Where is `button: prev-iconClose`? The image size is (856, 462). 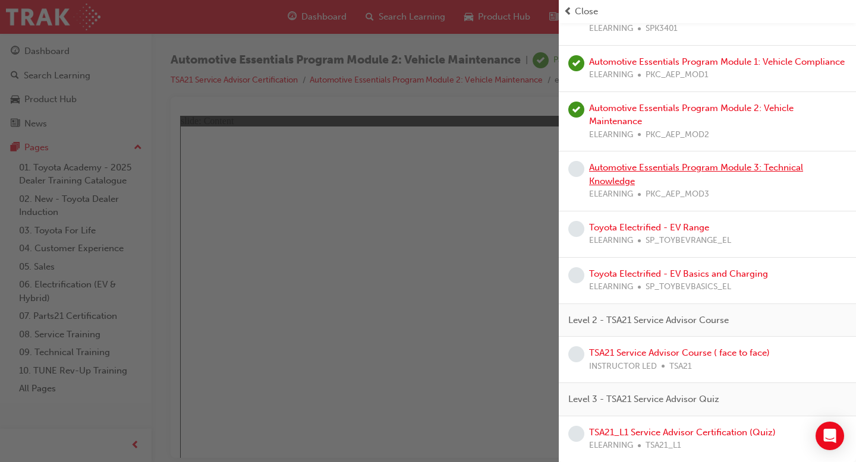
button: prev-iconClose is located at coordinates (707, 11).